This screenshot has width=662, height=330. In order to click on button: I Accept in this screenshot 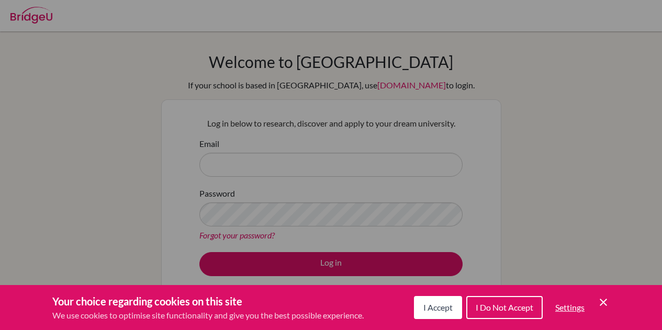, I will do `click(438, 308)`.